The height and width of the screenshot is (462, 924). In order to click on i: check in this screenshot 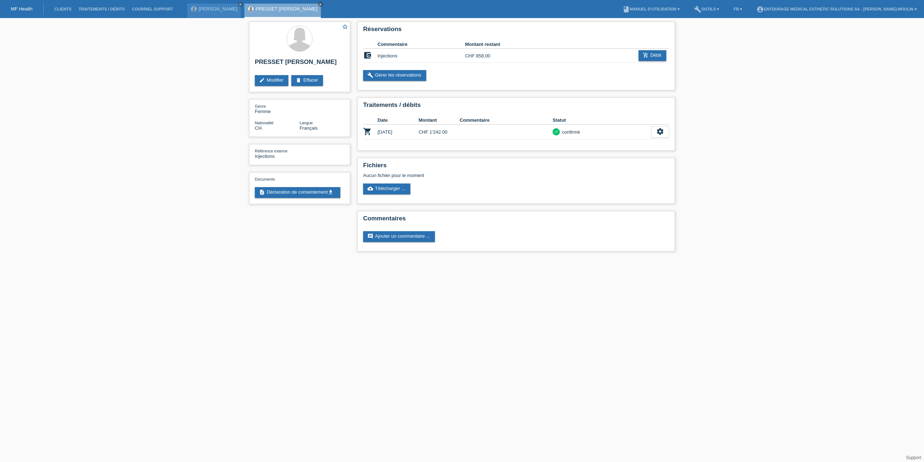, I will do `click(556, 131)`.